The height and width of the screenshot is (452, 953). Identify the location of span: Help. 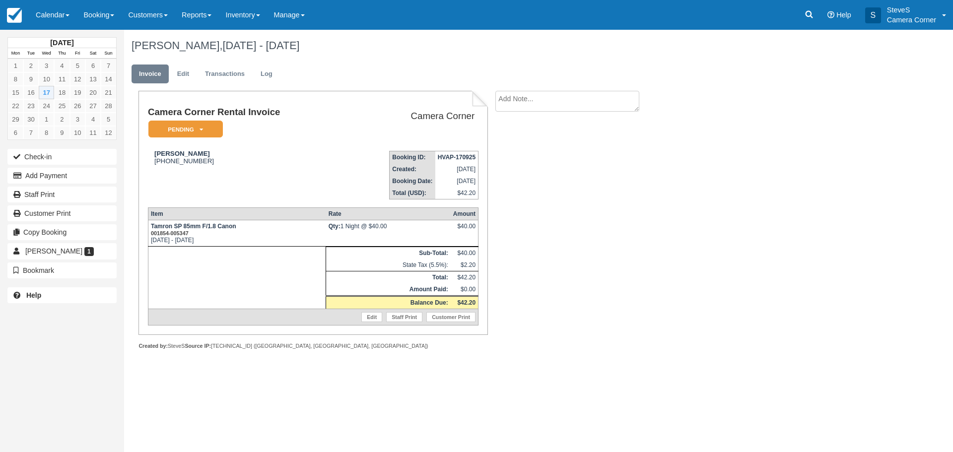
(843, 15).